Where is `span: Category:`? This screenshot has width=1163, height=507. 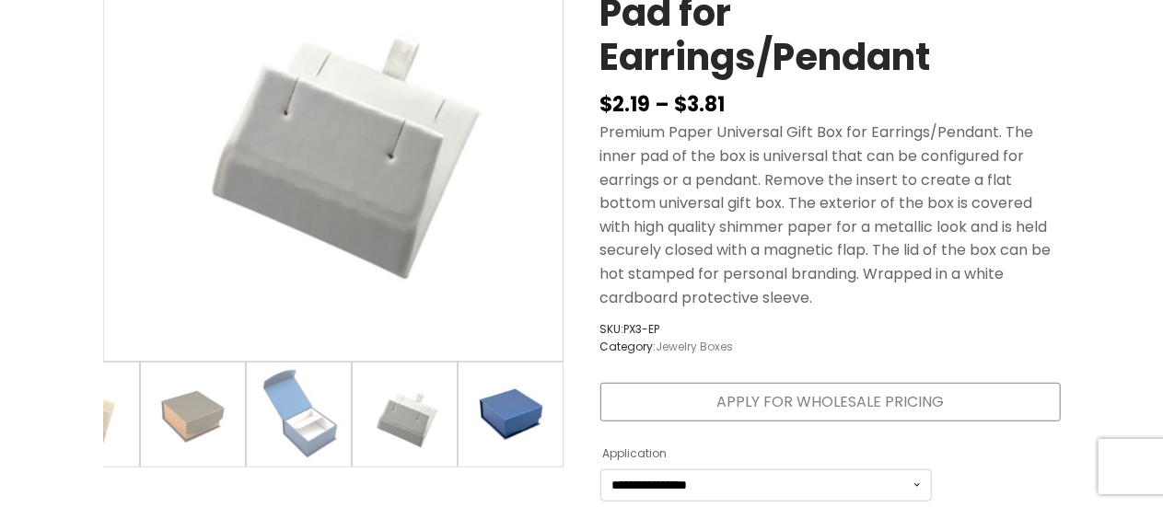 span: Category: is located at coordinates (667, 346).